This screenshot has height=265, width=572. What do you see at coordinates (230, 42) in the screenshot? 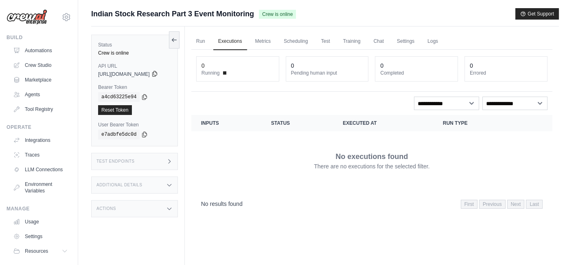
I see `a: Executions` at bounding box center [230, 42].